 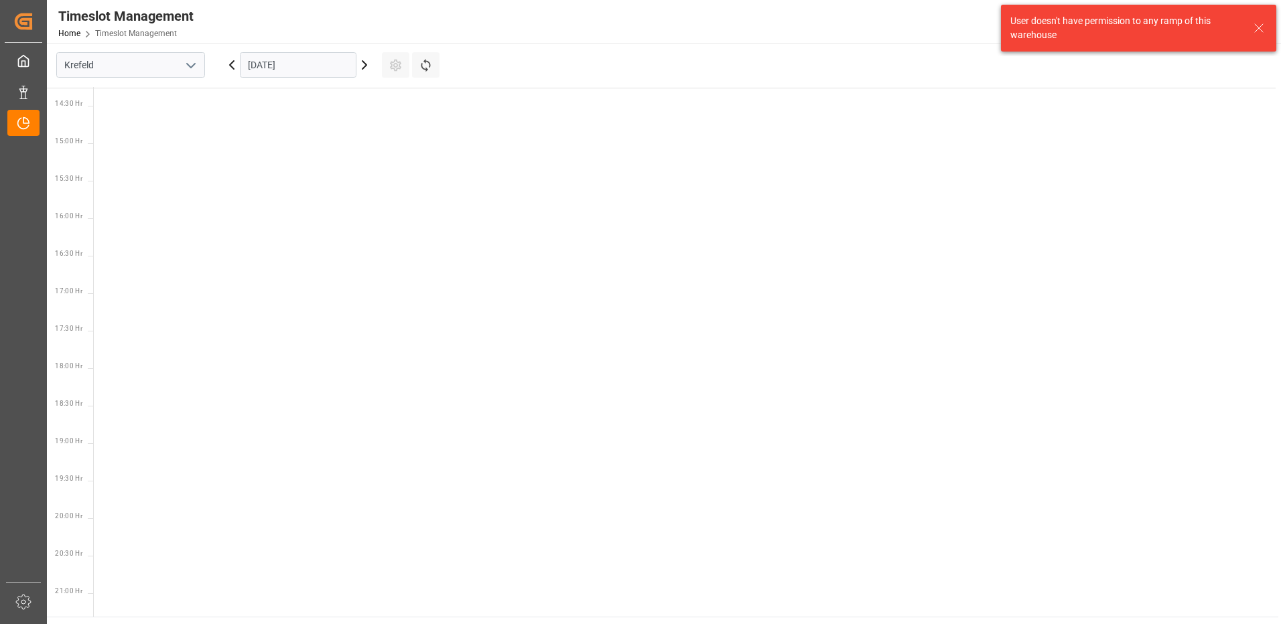 I want to click on span: 17:00 Hr, so click(x=68, y=291).